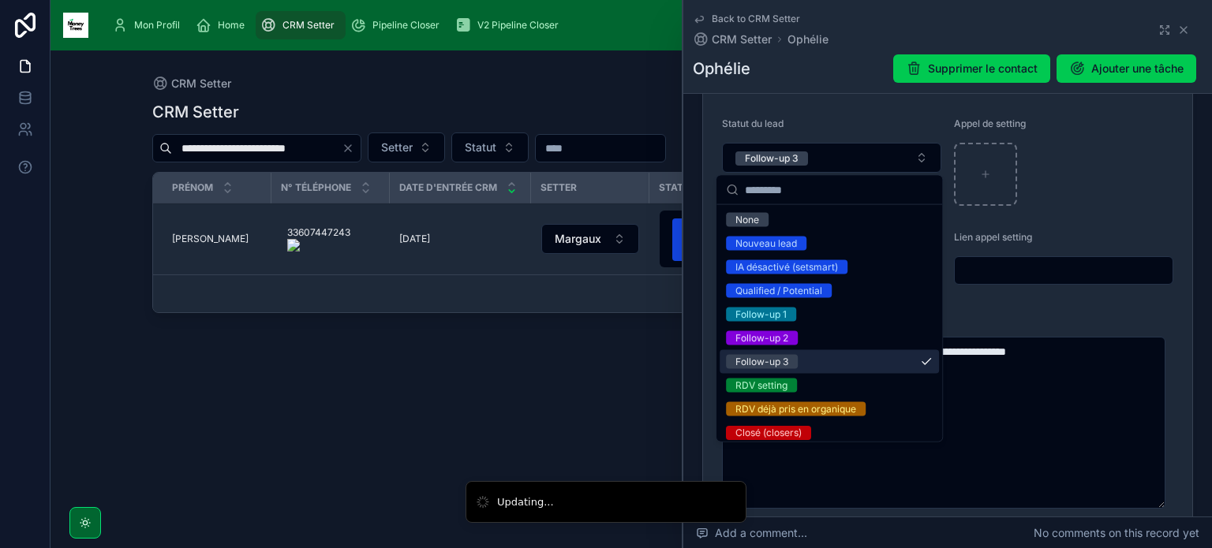 The height and width of the screenshot is (548, 1212). What do you see at coordinates (808, 39) in the screenshot?
I see `span: Ophélie` at bounding box center [808, 39].